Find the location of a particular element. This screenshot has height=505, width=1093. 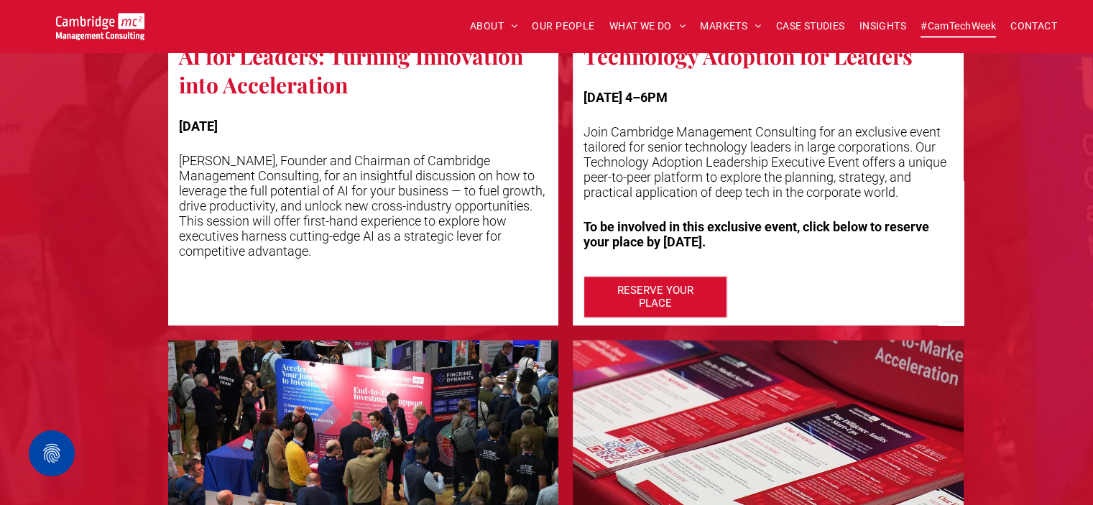

a: Your Business Transformed | Cambridge Management Consulting is located at coordinates (100, 22).